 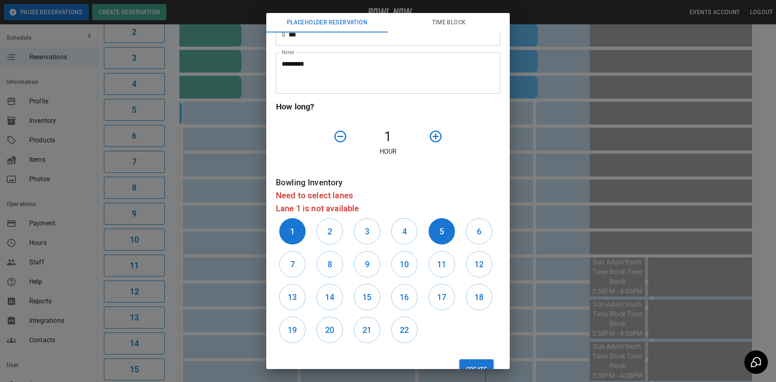 What do you see at coordinates (441, 232) in the screenshot?
I see `h6: 5` at bounding box center [441, 232].